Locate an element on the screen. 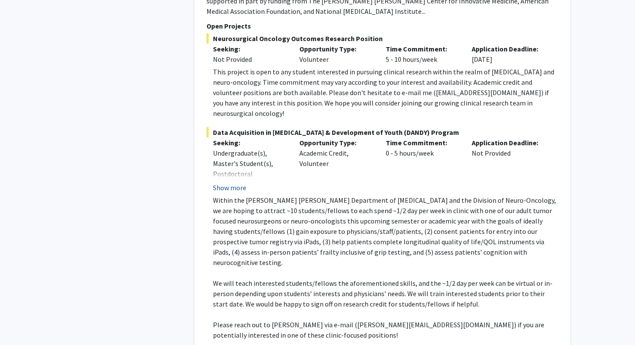 The height and width of the screenshot is (345, 635). p: We will teach interested students/fellows the aforementioned skills, and the ~1/2 day per week ca... is located at coordinates (386, 293).